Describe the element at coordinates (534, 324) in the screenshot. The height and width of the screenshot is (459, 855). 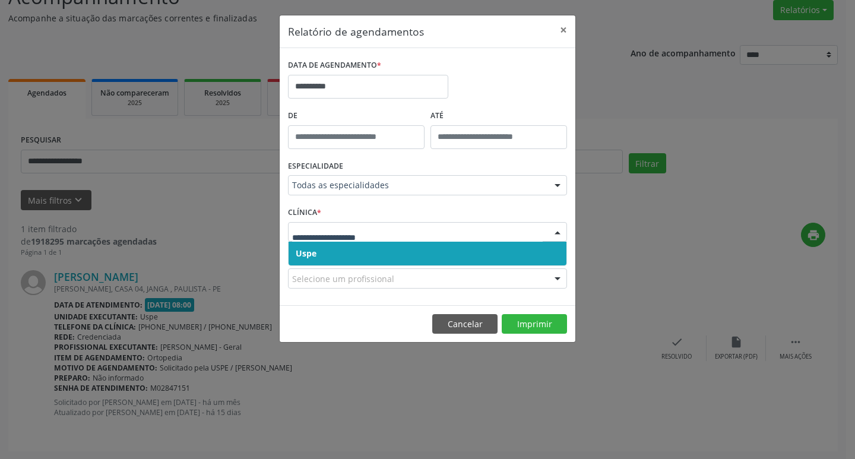
I see `button: Imprimir` at that location.